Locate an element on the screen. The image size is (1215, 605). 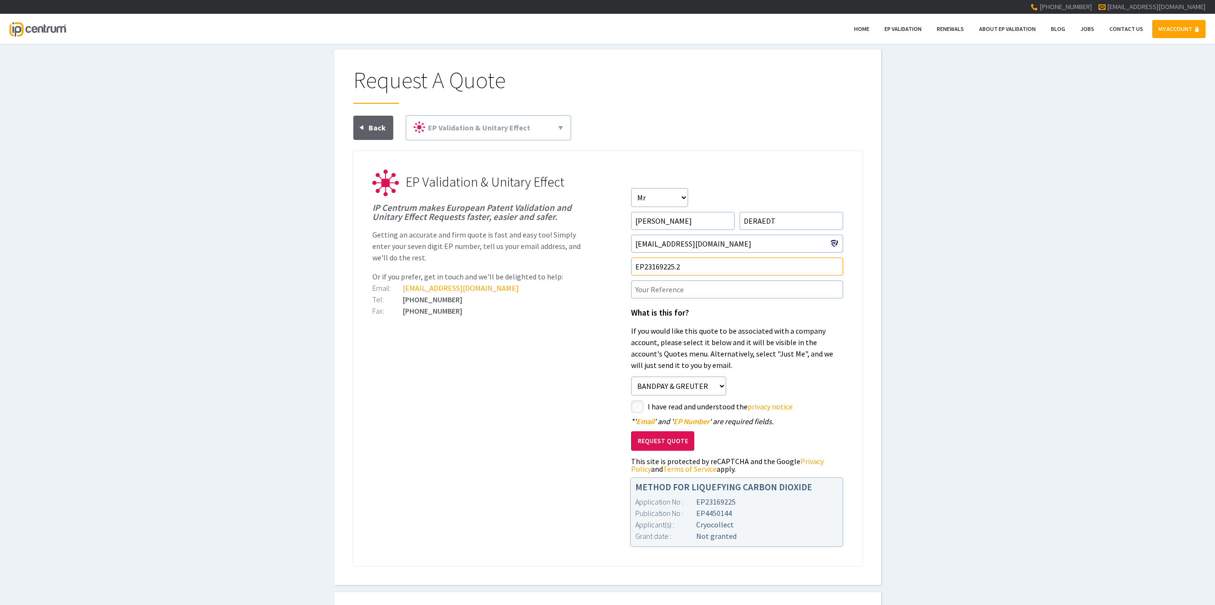
div: EP23169225 is located at coordinates (737, 501).